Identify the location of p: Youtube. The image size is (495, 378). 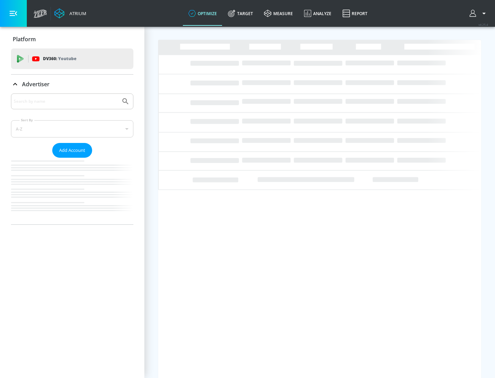
(67, 58).